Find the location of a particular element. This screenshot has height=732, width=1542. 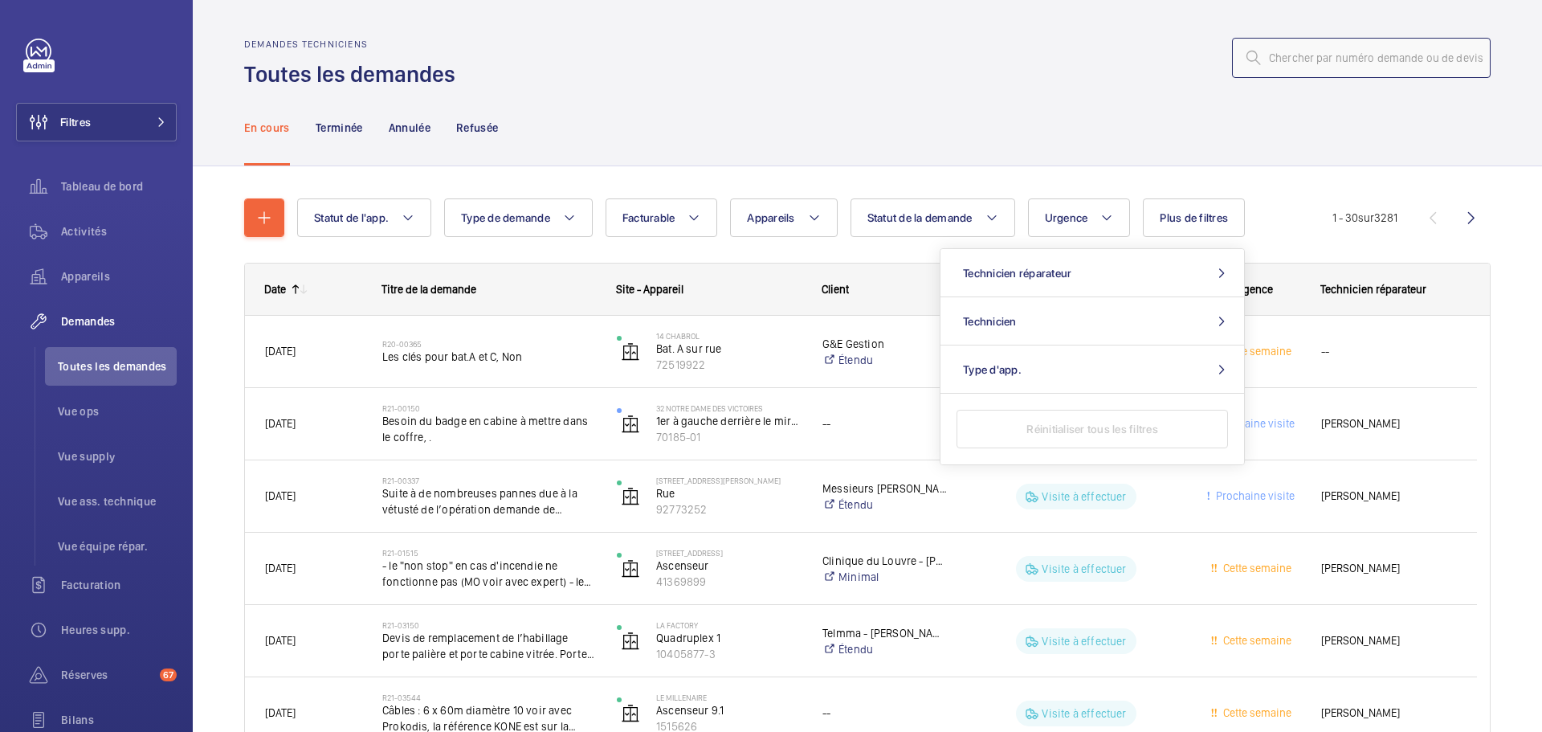

p: 70185-01 is located at coordinates (729, 437).